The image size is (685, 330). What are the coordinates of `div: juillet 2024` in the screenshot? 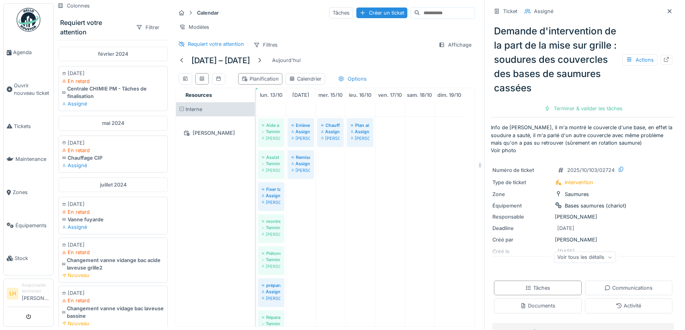 It's located at (113, 185).